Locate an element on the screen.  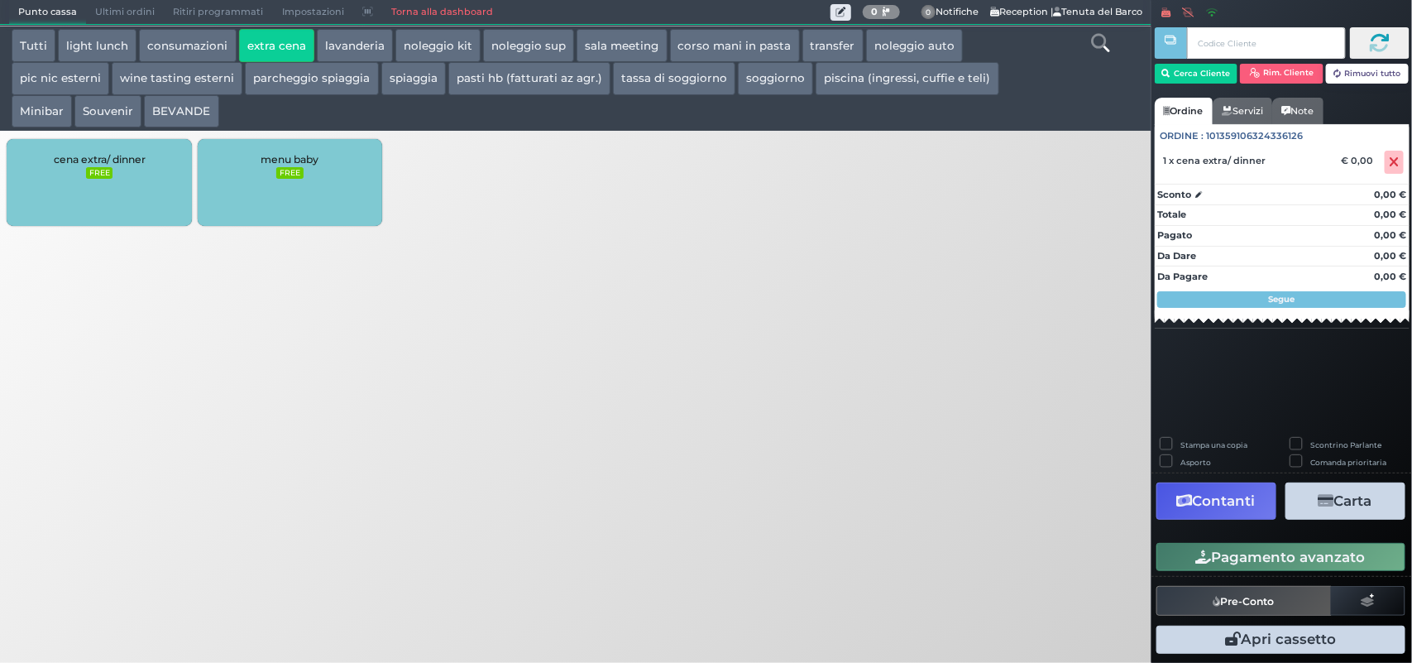
span: 0 is located at coordinates (929, 12).